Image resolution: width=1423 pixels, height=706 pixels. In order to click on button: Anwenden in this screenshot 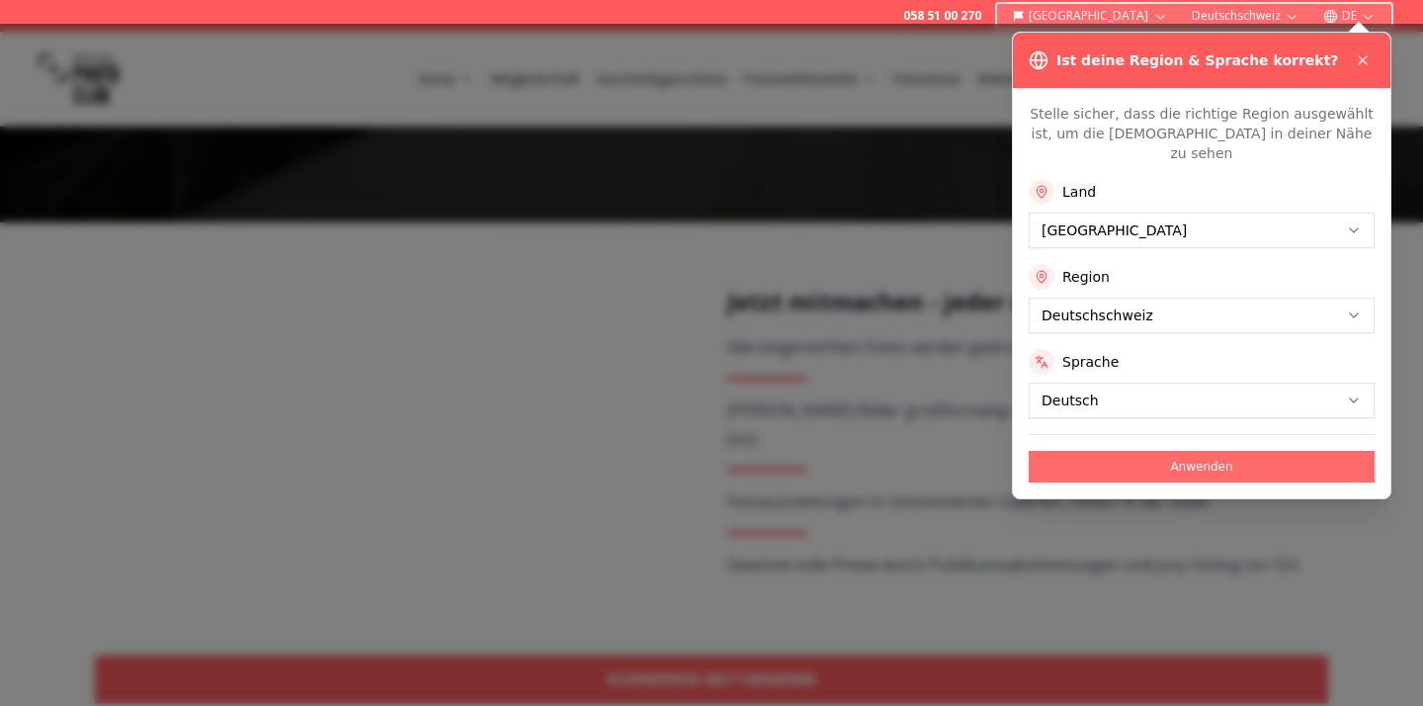, I will do `click(1202, 467)`.